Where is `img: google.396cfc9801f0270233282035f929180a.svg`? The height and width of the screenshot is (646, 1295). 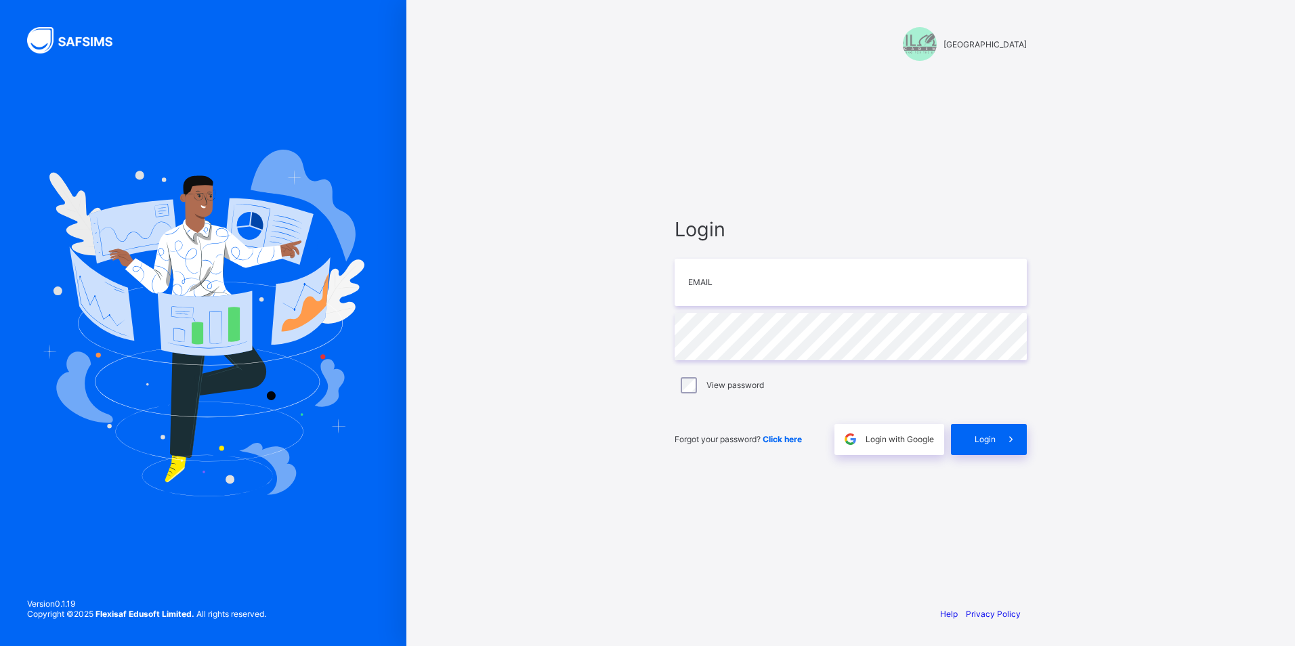 img: google.396cfc9801f0270233282035f929180a.svg is located at coordinates (850, 439).